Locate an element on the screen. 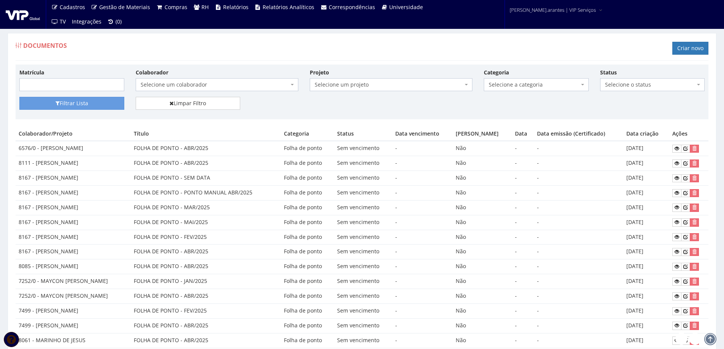 The height and width of the screenshot is (349, 724). a: TV is located at coordinates (58, 22).